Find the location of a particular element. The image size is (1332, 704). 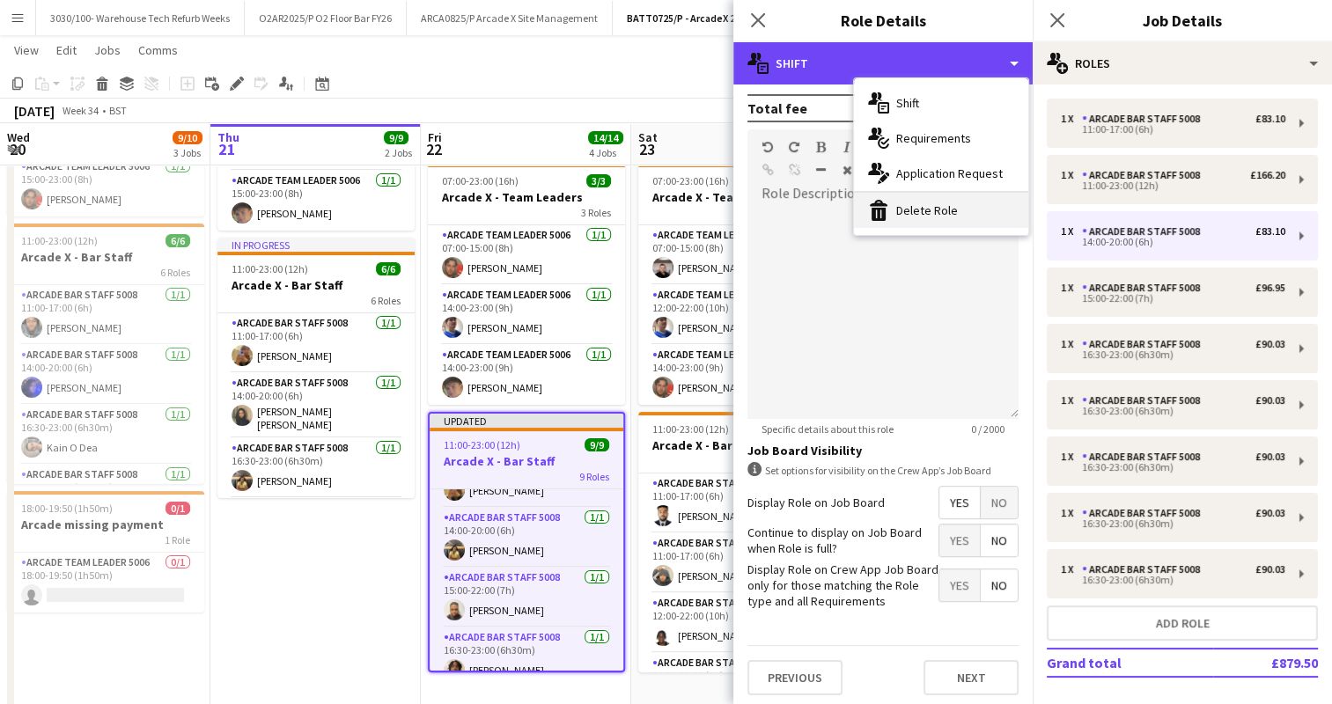

td: Grand total is located at coordinates (1129, 663).